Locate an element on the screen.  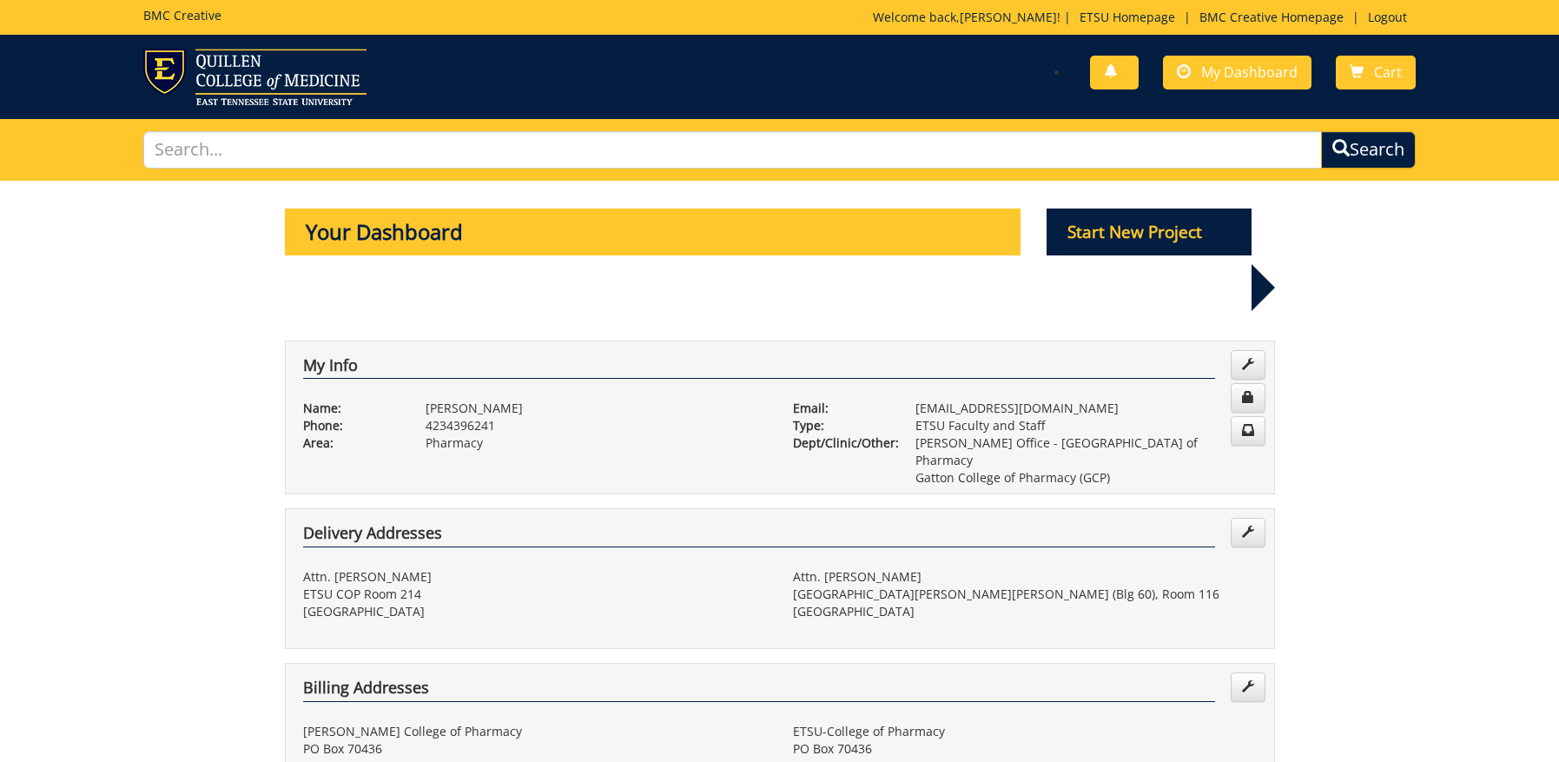
p: Phone: is located at coordinates (351, 426).